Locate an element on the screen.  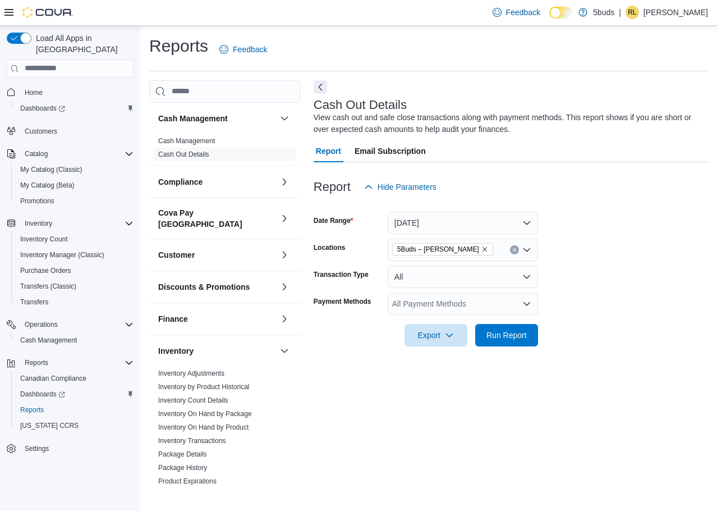
span: Email Subscription is located at coordinates (390, 151).